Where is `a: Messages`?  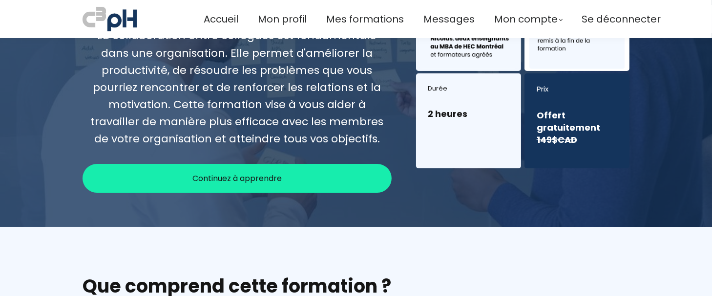
a: Messages is located at coordinates (449, 19).